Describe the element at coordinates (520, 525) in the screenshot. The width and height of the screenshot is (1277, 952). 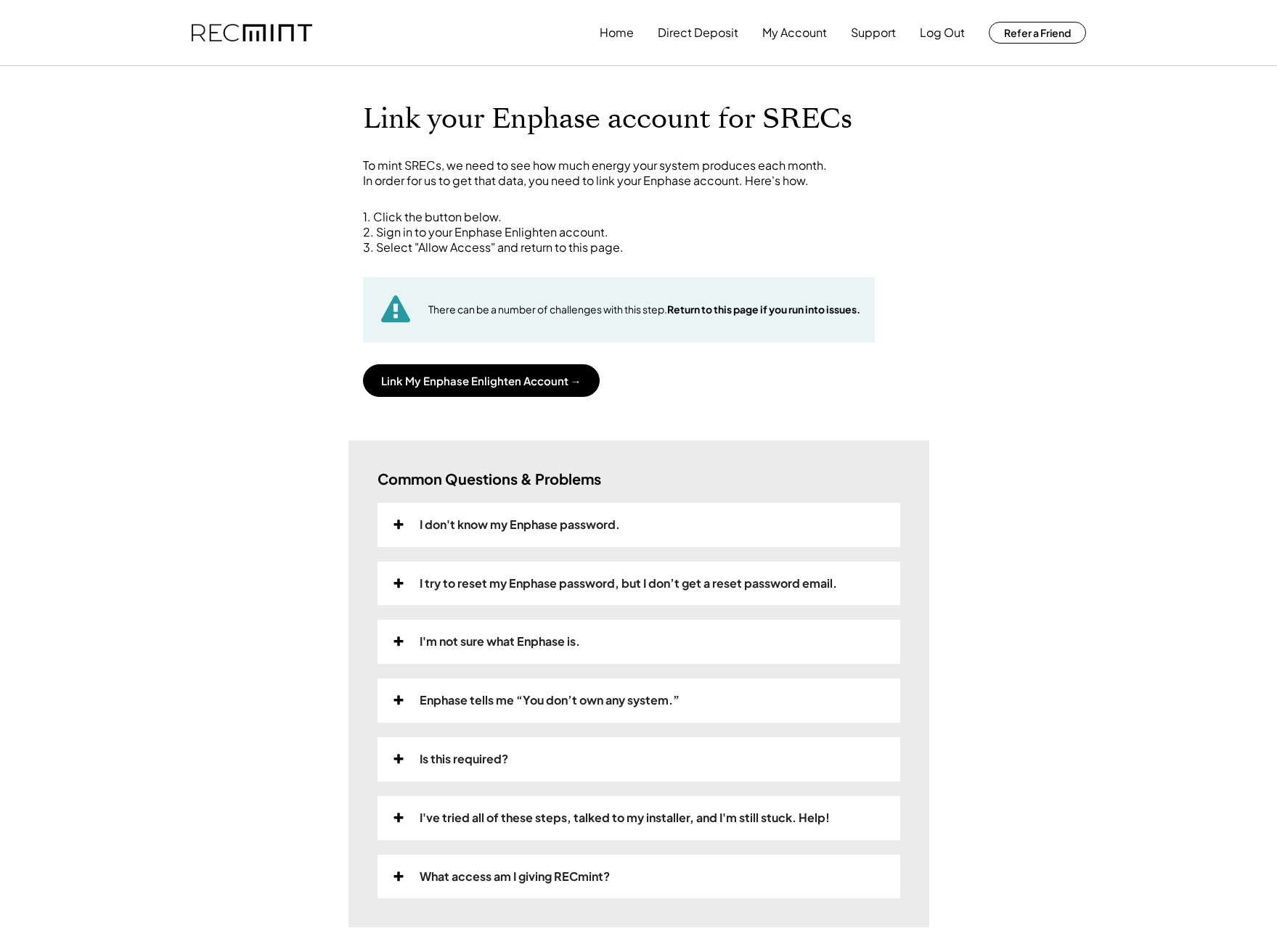
I see `div: I don't know my Enphase password.` at that location.